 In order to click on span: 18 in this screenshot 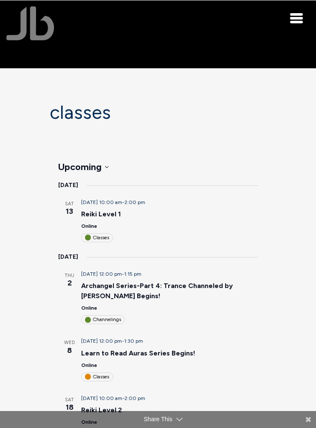, I will do `click(70, 407)`.